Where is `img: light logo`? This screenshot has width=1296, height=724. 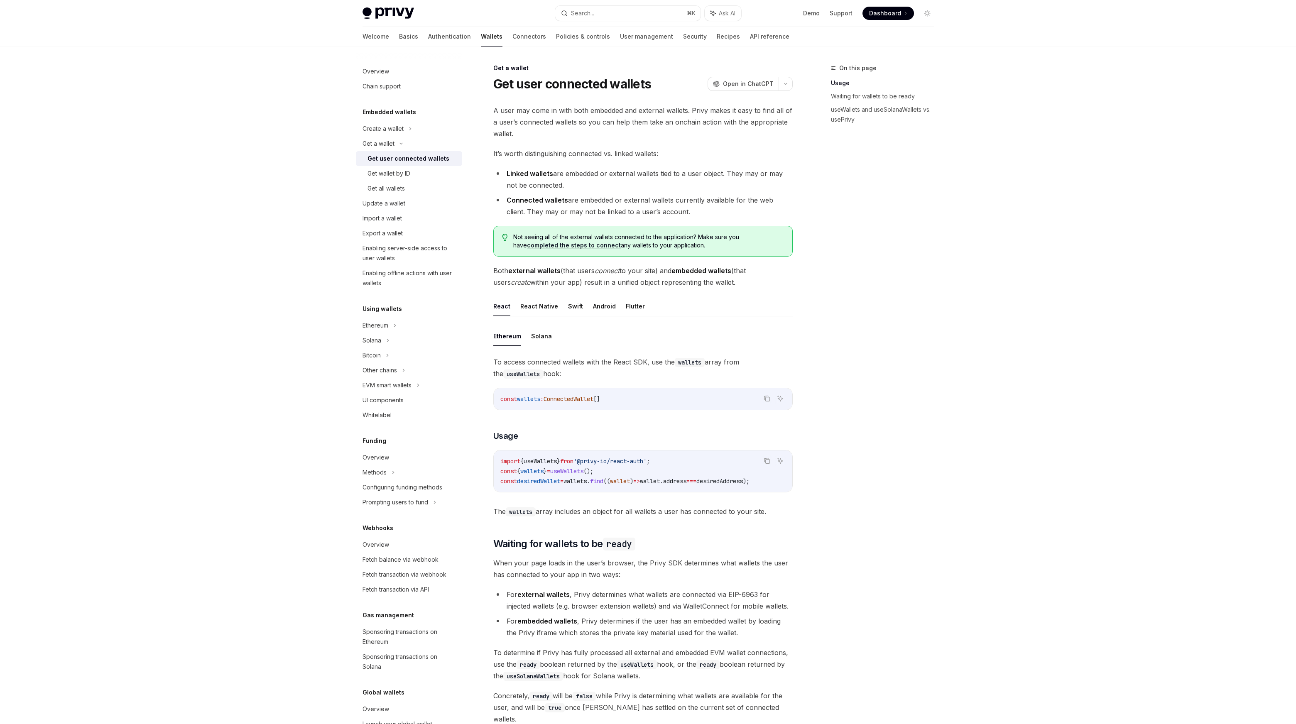 img: light logo is located at coordinates (388, 13).